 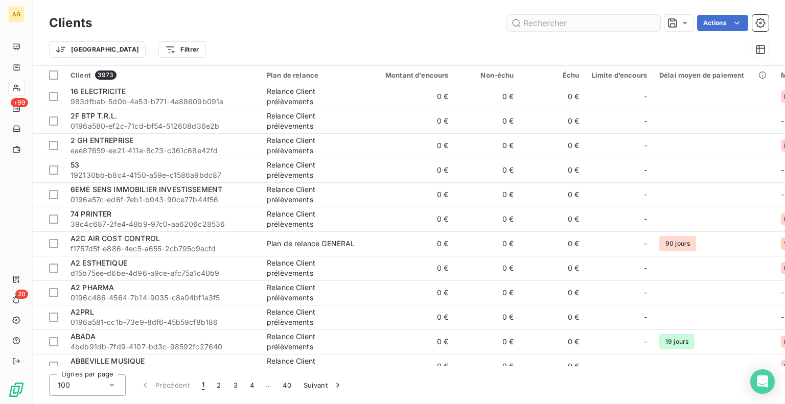 What do you see at coordinates (763, 382) in the screenshot?
I see `div: Open Intercom Messenger` at bounding box center [763, 382].